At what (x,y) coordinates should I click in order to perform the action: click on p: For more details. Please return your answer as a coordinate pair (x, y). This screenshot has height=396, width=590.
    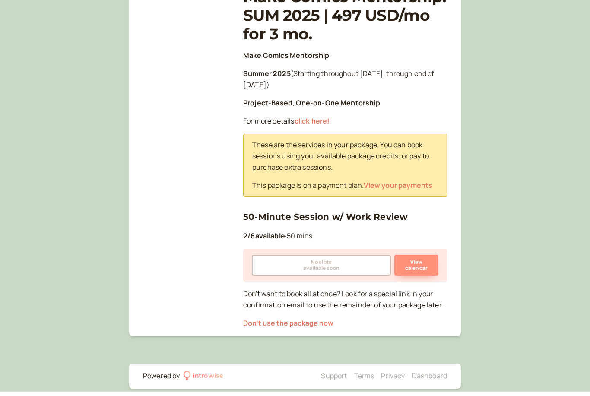
    Looking at the image, I should click on (345, 126).